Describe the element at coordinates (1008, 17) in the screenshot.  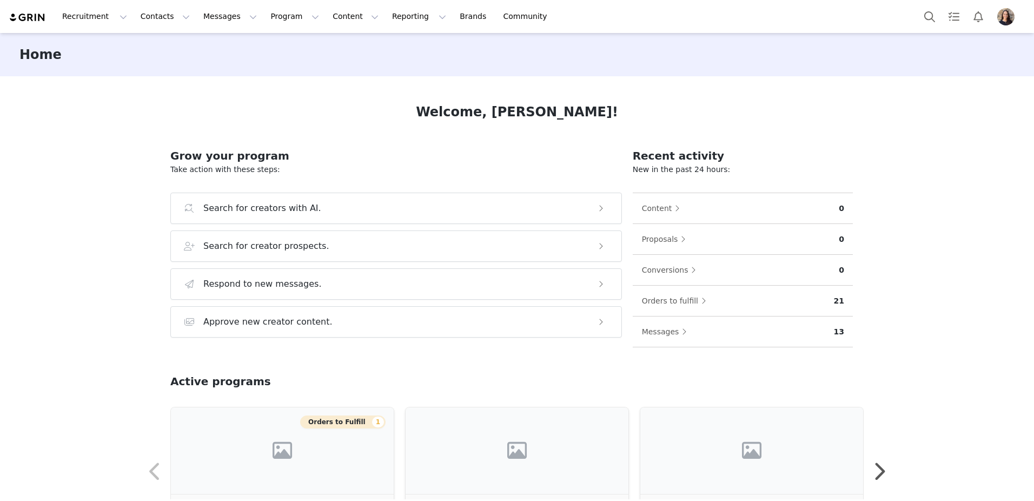
I see `button: Profile` at that location.